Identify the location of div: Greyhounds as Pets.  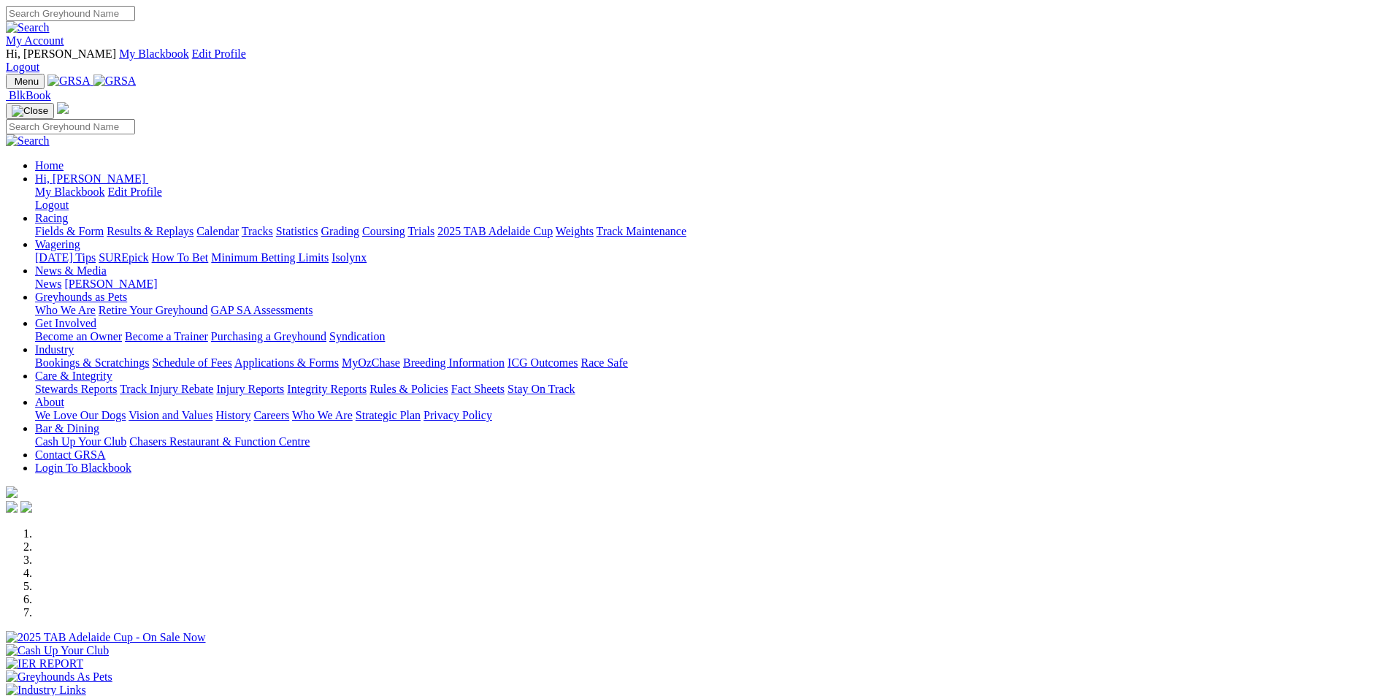
(710, 310).